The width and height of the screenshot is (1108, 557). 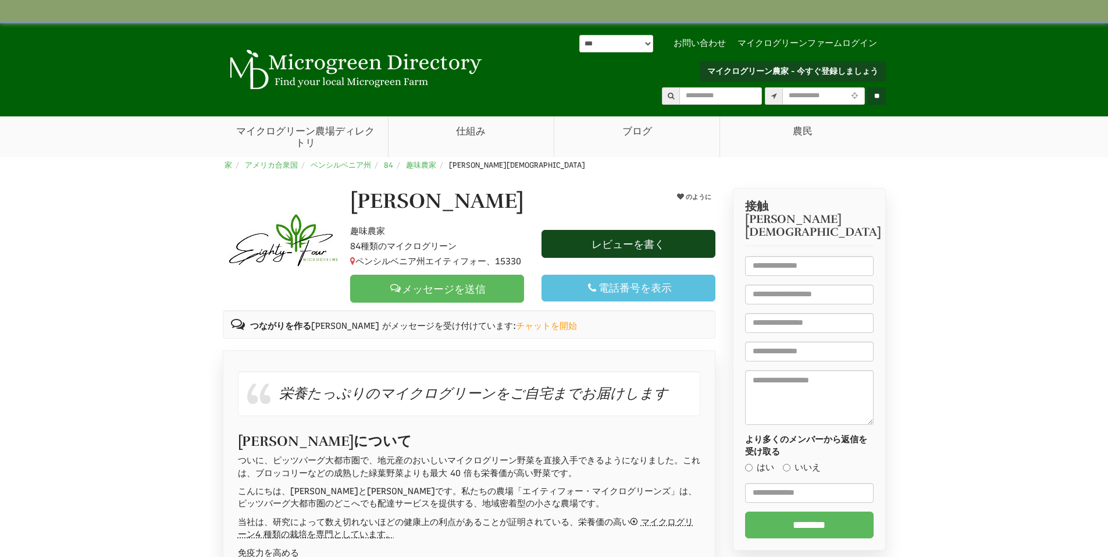 What do you see at coordinates (810, 43) in the screenshot?
I see `a: マイクログリーンファームログイン` at bounding box center [810, 43].